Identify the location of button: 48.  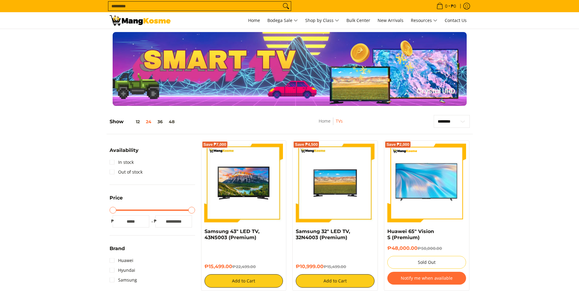
(172, 122).